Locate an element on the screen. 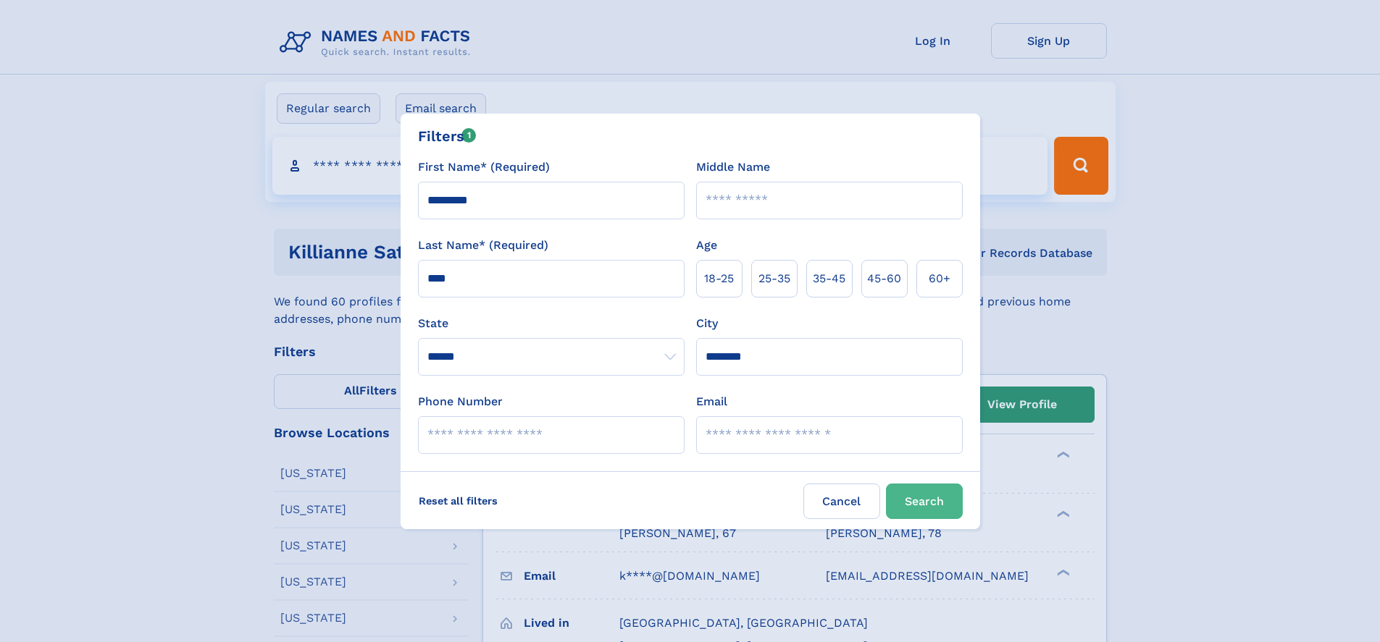 The height and width of the screenshot is (642, 1380). div: Filters is located at coordinates (447, 136).